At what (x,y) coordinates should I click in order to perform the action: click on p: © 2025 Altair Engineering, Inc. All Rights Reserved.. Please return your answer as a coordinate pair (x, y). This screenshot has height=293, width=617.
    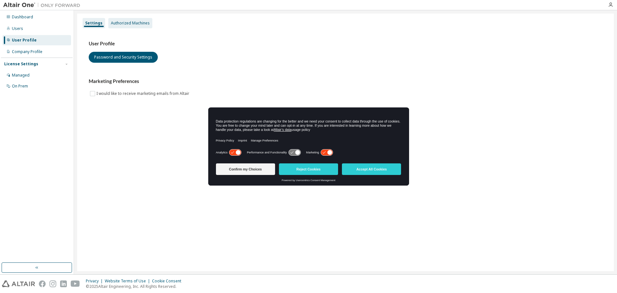
    Looking at the image, I should click on (135, 286).